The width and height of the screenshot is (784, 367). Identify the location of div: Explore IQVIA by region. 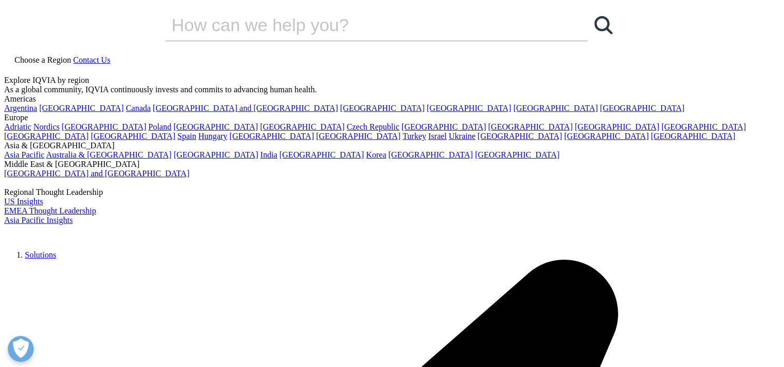
(392, 80).